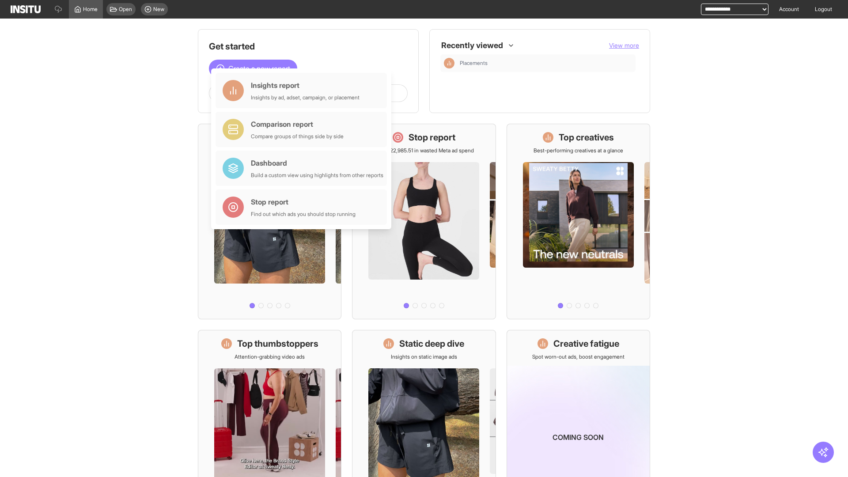 The height and width of the screenshot is (477, 848). Describe the element at coordinates (303, 214) in the screenshot. I see `div: Find out which ads you should stop running` at that location.